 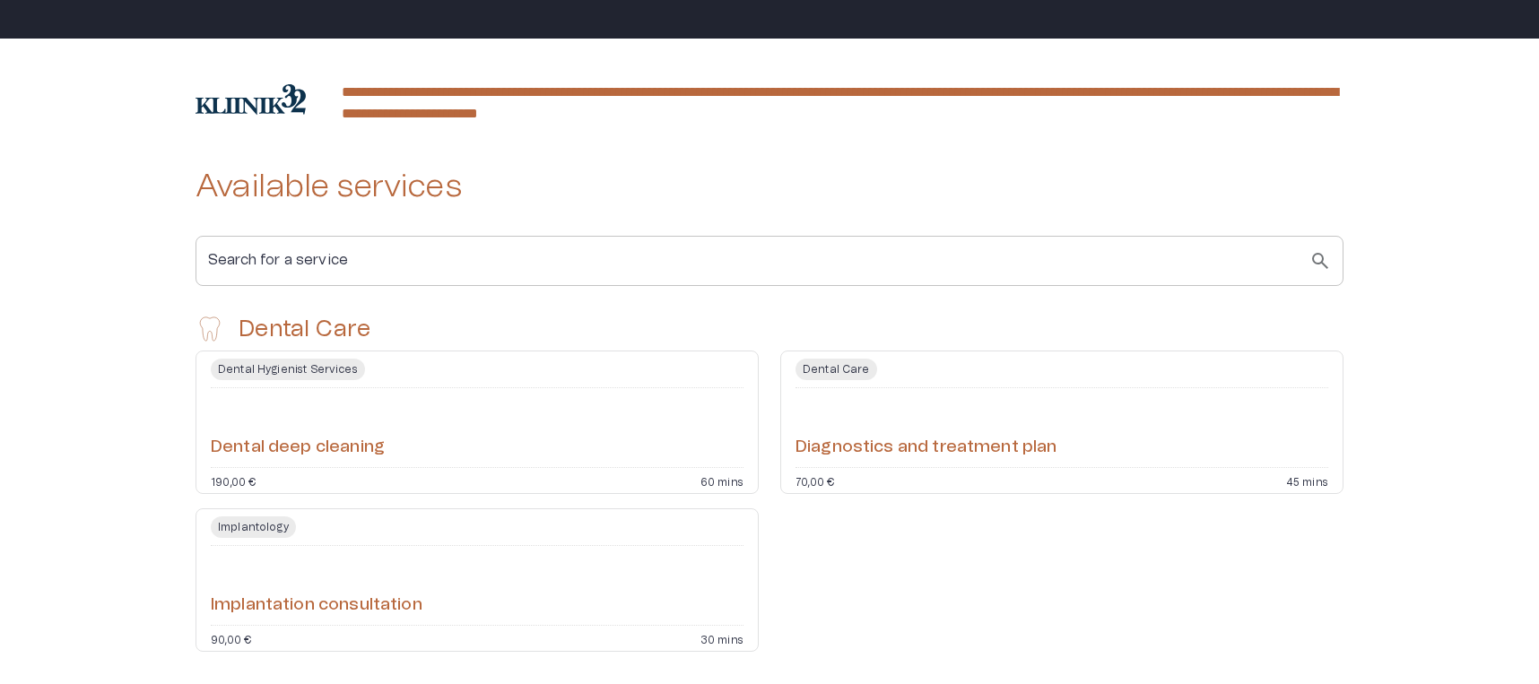 What do you see at coordinates (304, 329) in the screenshot?
I see `h4: Dental Care` at bounding box center [304, 329].